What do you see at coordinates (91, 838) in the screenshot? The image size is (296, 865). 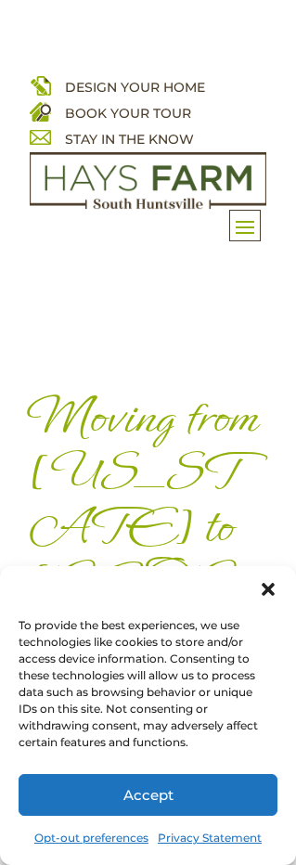 I see `a: Opt-out preferences` at bounding box center [91, 838].